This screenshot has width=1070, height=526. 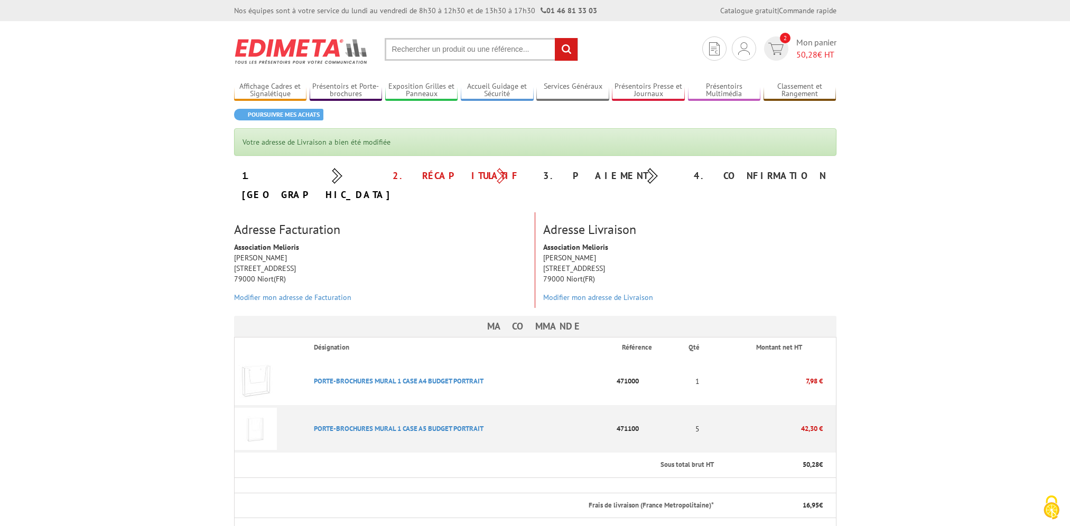 I want to click on a: Modifier mon adresse de Livraison, so click(x=598, y=298).